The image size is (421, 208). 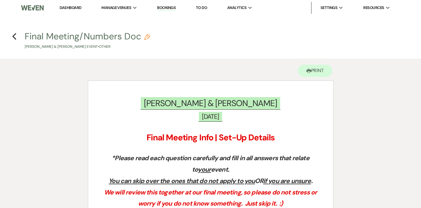 What do you see at coordinates (166, 8) in the screenshot?
I see `a: Bookings` at bounding box center [166, 8].